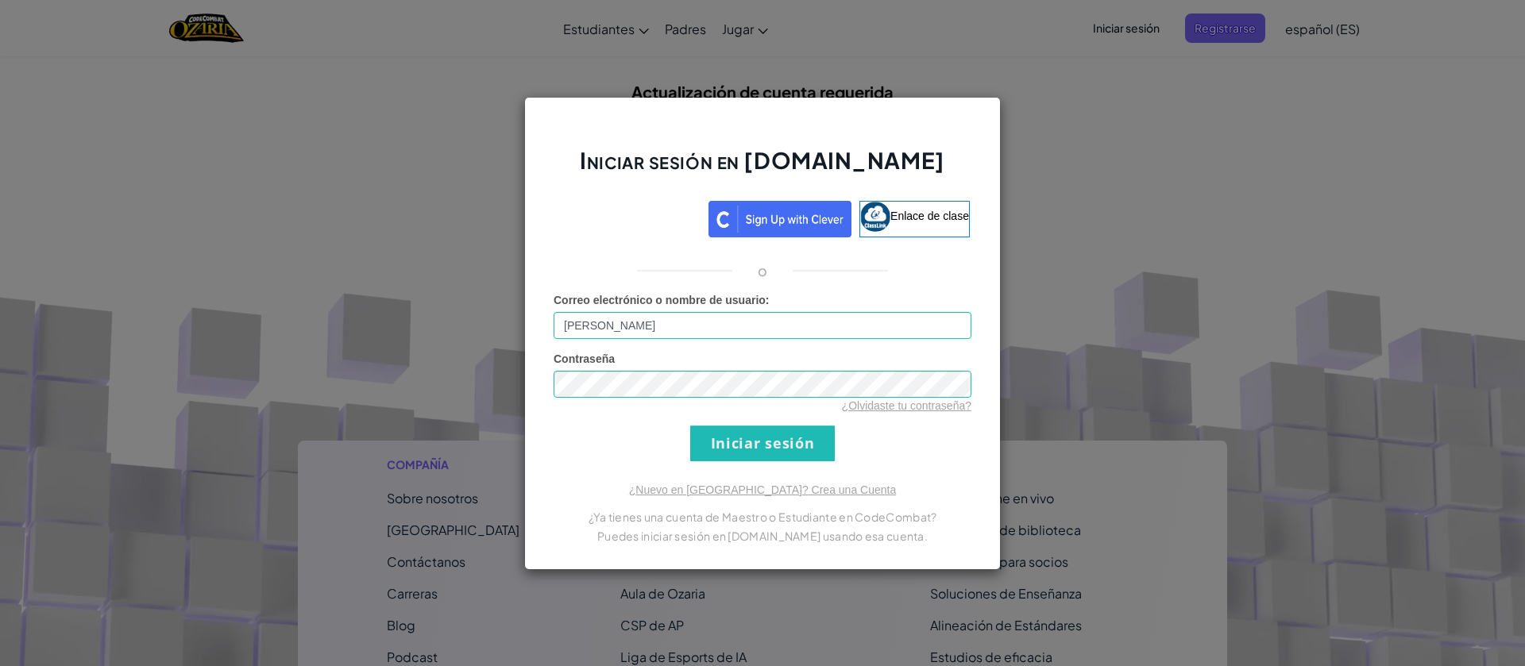 Image resolution: width=1525 pixels, height=666 pixels. What do you see at coordinates (762, 443) in the screenshot?
I see `input: Iniciar sesión` at bounding box center [762, 443].